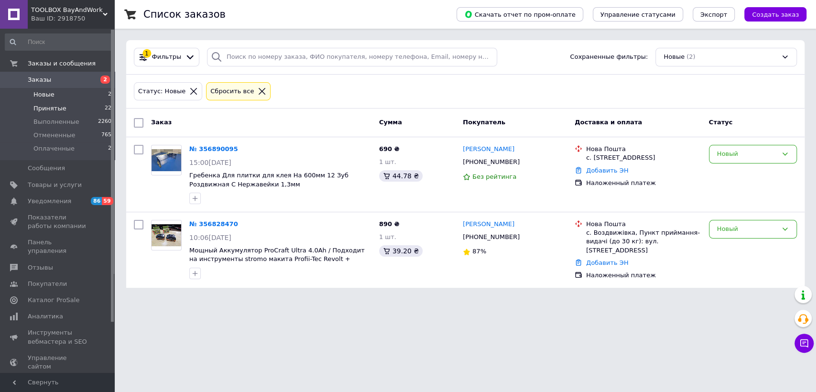 The height and width of the screenshot is (392, 816). Describe the element at coordinates (107, 201) in the screenshot. I see `span: 59` at that location.